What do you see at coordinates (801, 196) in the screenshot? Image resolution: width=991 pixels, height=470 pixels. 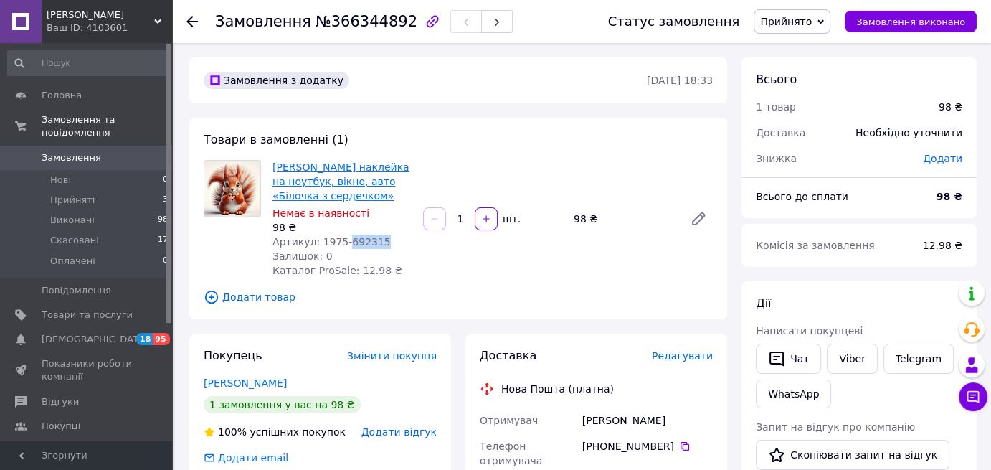 I see `span: Всього до сплати` at bounding box center [801, 196].